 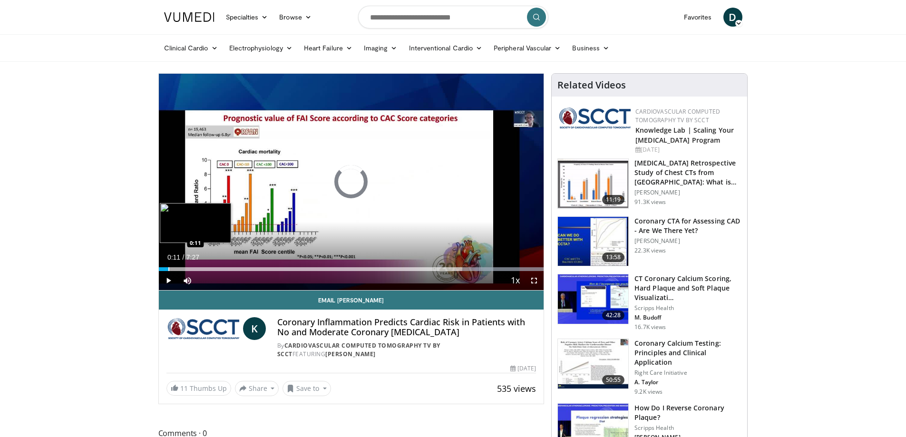 I want to click on h3: Coronary CTA for Assessing CAD - Are We There Yet?, so click(x=687, y=226).